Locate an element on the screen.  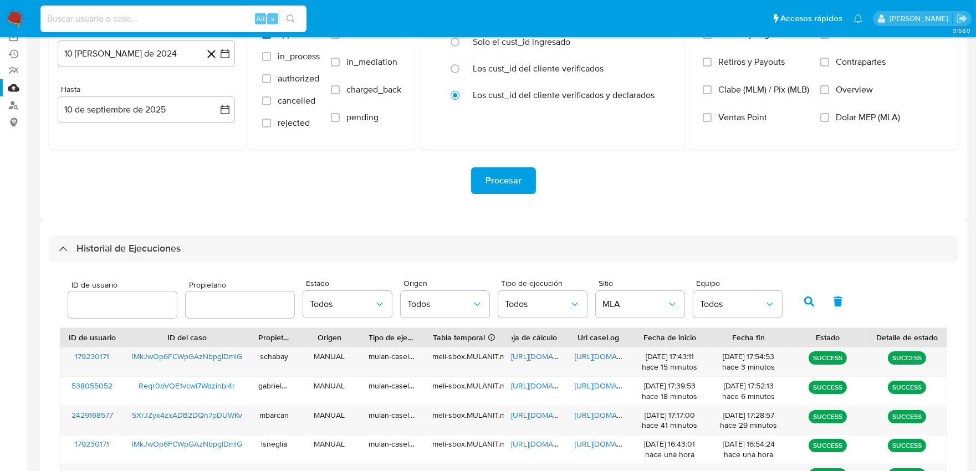
p: sandra.chabay@mercadolibre.com is located at coordinates (920, 18).